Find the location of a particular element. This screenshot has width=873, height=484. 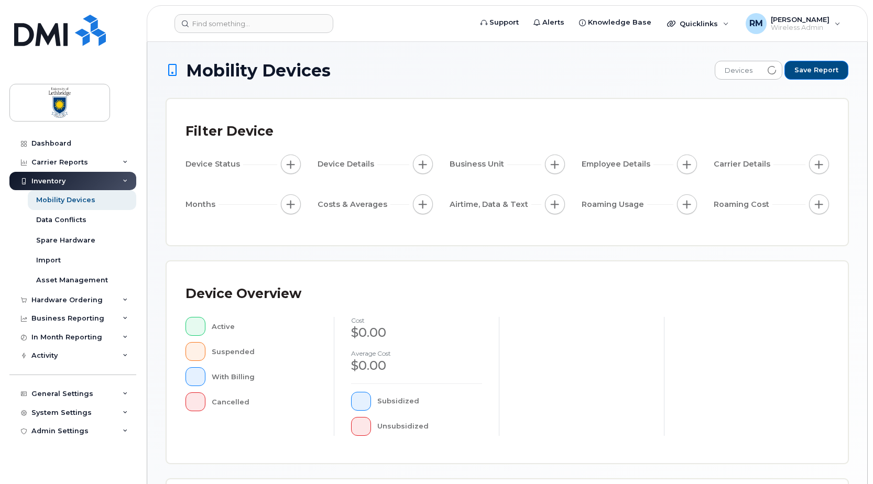

div: Active is located at coordinates (265, 327).